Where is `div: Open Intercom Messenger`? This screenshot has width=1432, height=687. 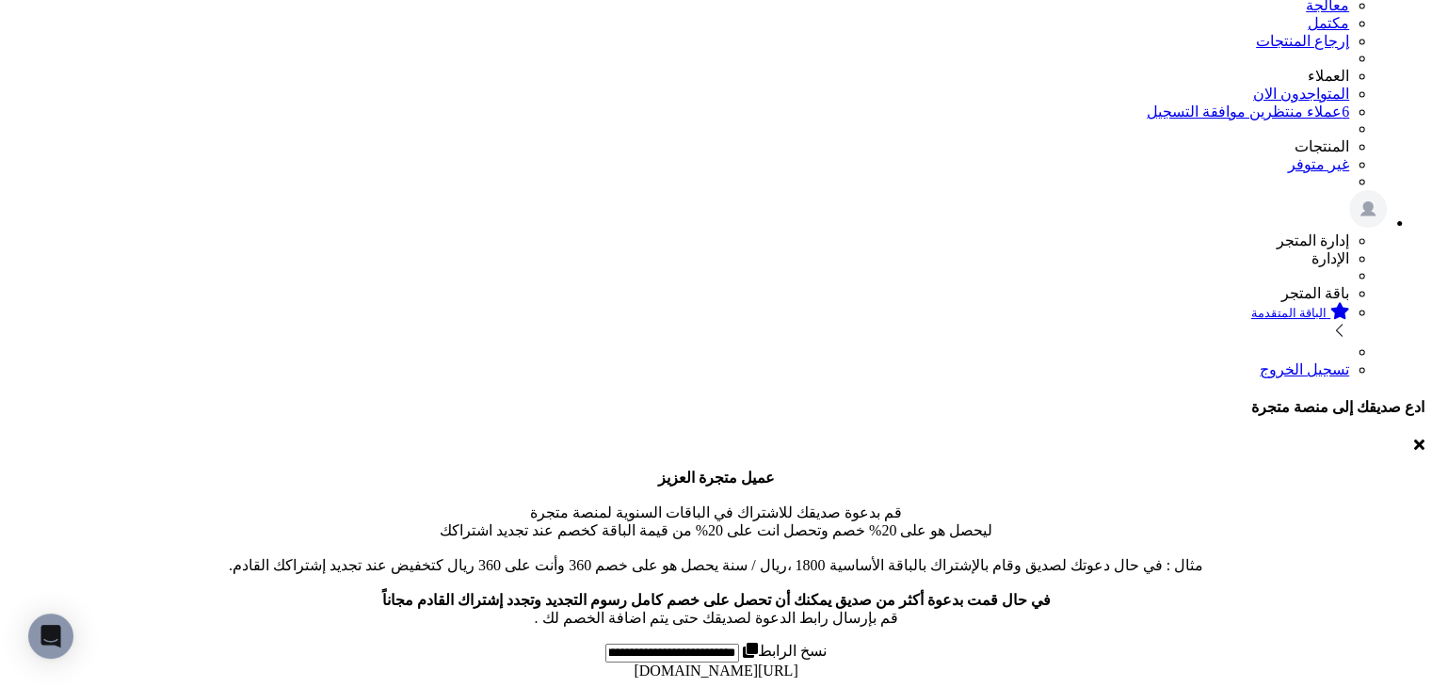 div: Open Intercom Messenger is located at coordinates (51, 636).